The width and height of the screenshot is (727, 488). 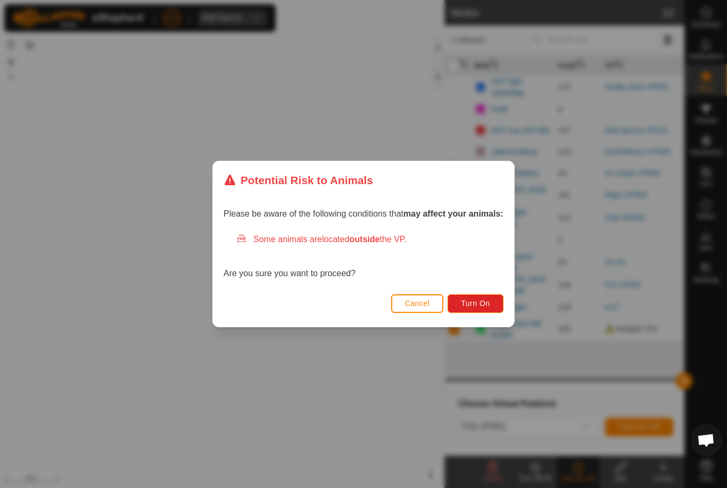 I want to click on span: Turn On, so click(x=476, y=303).